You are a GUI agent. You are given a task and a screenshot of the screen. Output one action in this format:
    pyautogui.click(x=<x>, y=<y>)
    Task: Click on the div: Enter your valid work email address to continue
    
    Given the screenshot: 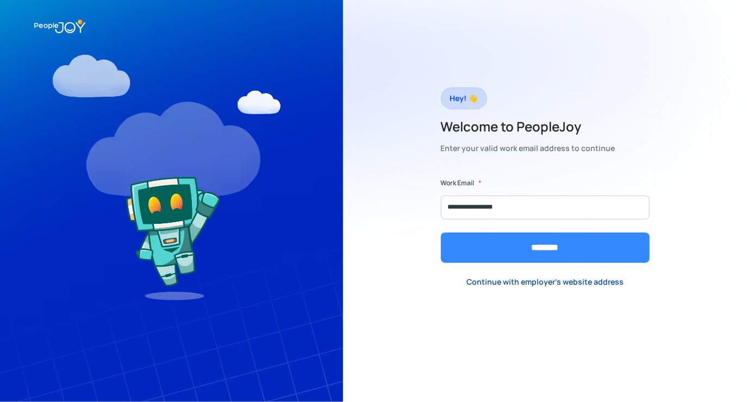 What is the action you would take?
    pyautogui.click(x=528, y=148)
    